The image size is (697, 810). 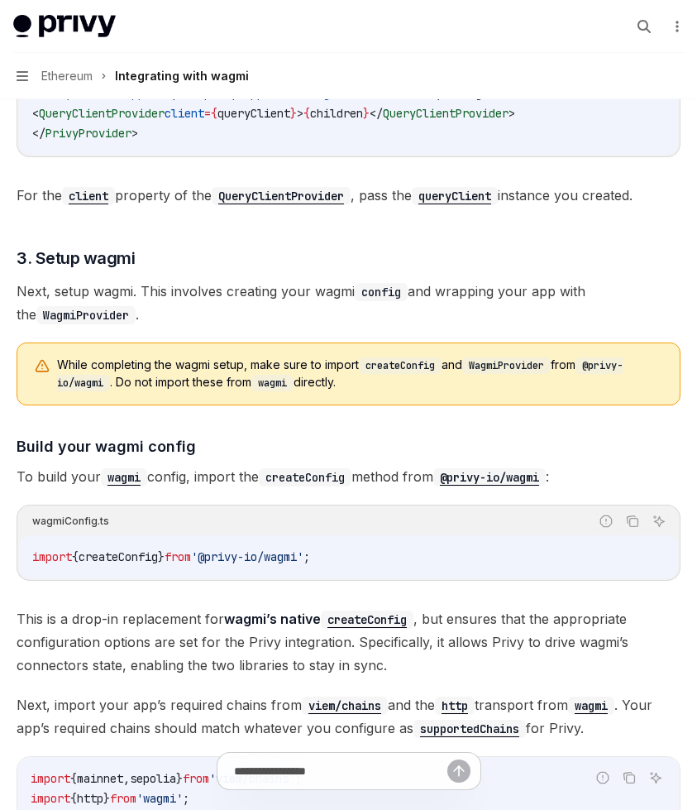 I want to click on code: http, so click(x=455, y=705).